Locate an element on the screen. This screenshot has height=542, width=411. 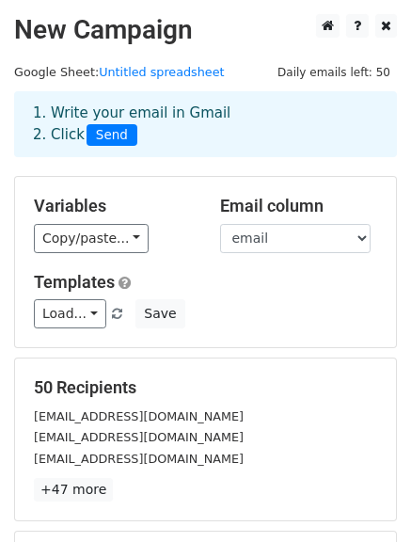
a: Daily emails left: 50 is located at coordinates (334, 72).